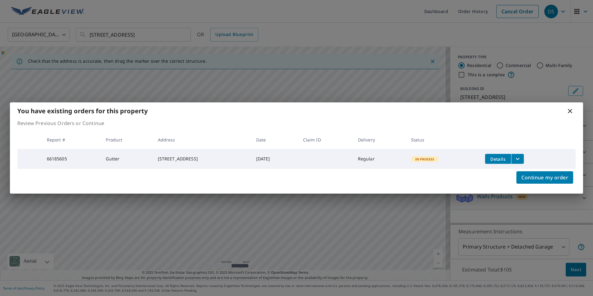 This screenshot has width=593, height=296. What do you see at coordinates (545, 177) in the screenshot?
I see `button: Continue my order` at bounding box center [545, 177].